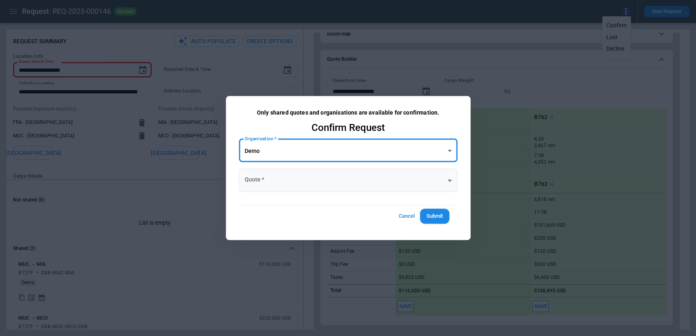 The image size is (696, 336). Describe the element at coordinates (348, 113) in the screenshot. I see `h6: Only shared quotes and organisations are available for confirmation.` at that location.